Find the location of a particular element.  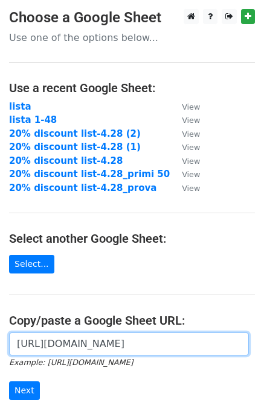

a: 20% discount list-4.28 (2) is located at coordinates (75, 134).